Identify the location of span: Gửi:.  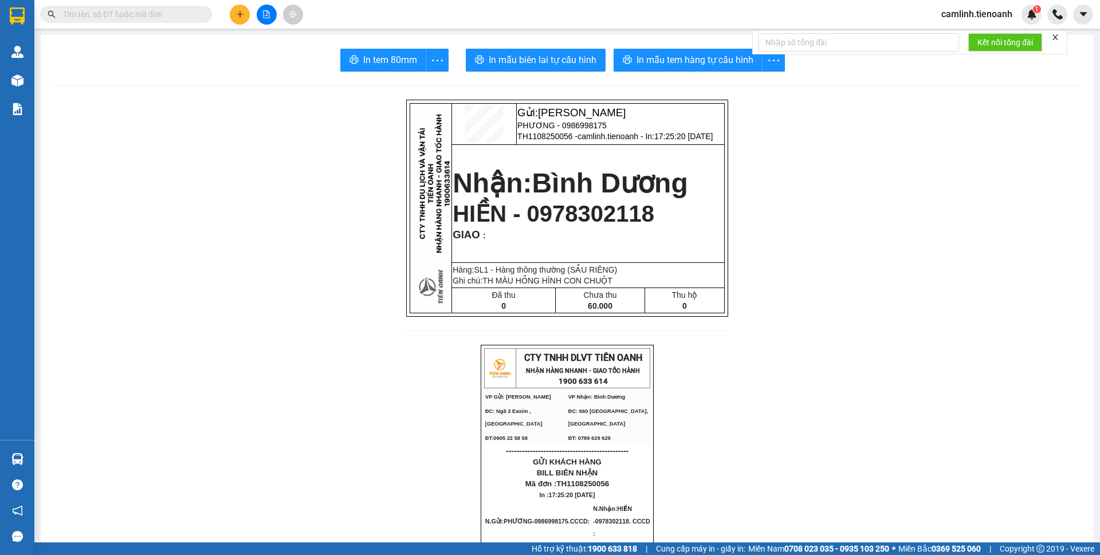
(571, 112).